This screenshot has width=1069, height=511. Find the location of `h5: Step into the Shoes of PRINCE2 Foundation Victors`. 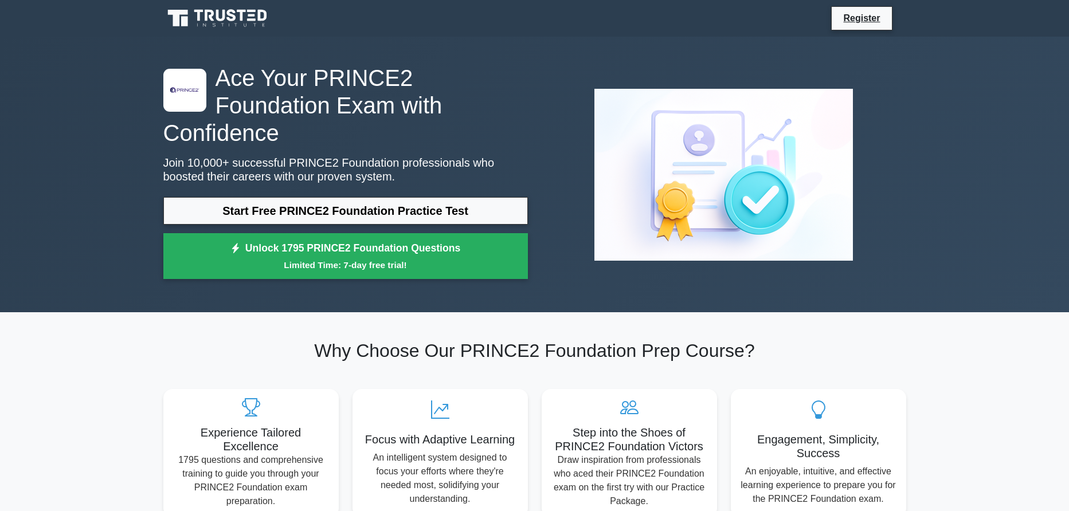

h5: Step into the Shoes of PRINCE2 Foundation Victors is located at coordinates (629, 440).